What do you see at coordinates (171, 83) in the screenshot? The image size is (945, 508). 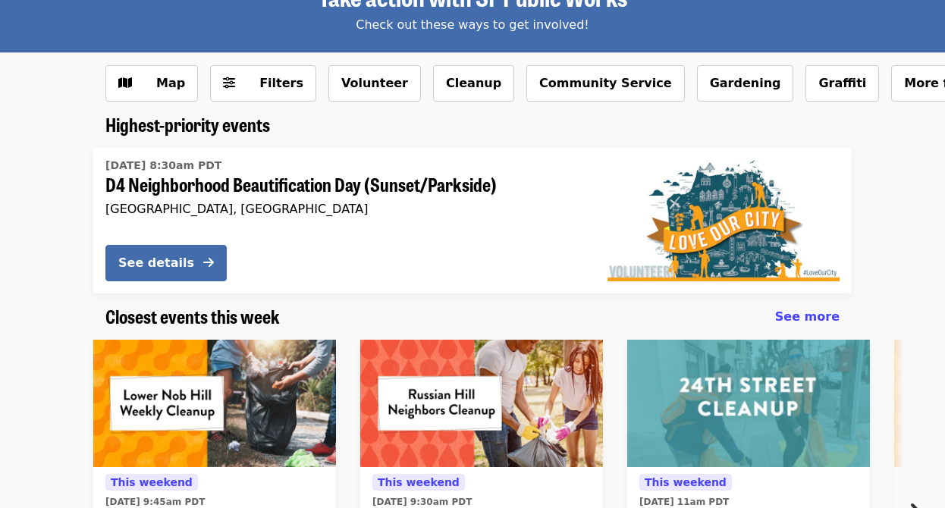 I see `span: Map` at bounding box center [171, 83].